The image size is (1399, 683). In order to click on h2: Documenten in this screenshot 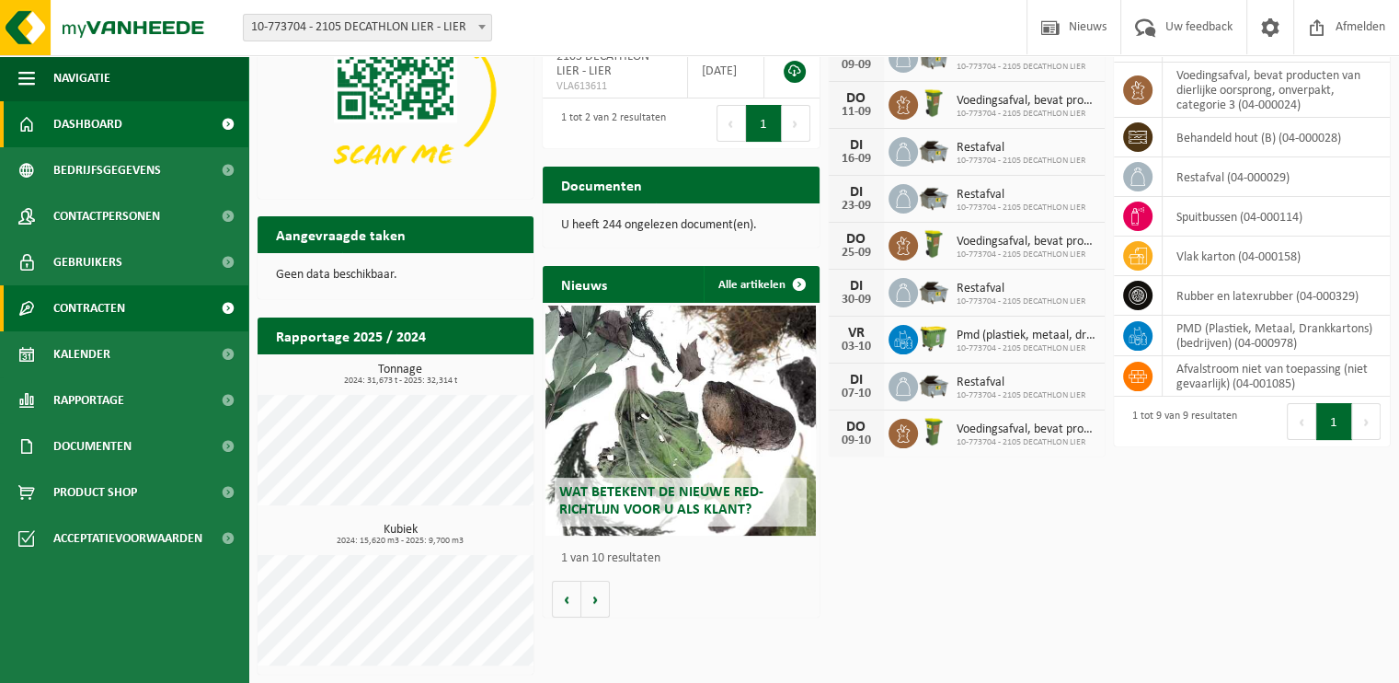, I will do `click(602, 184)`.